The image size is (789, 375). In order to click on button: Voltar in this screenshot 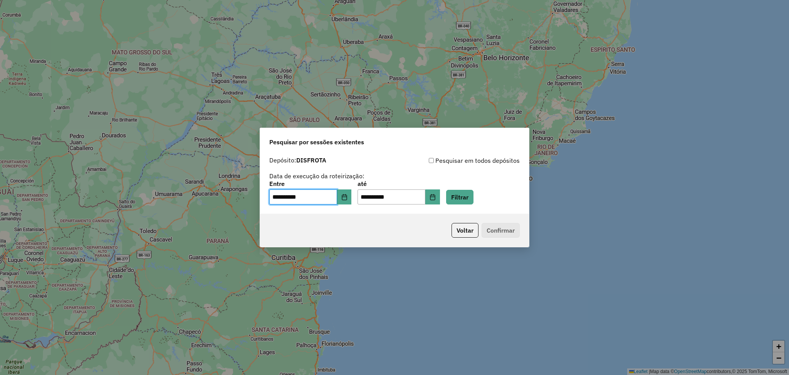, I will do `click(465, 230)`.